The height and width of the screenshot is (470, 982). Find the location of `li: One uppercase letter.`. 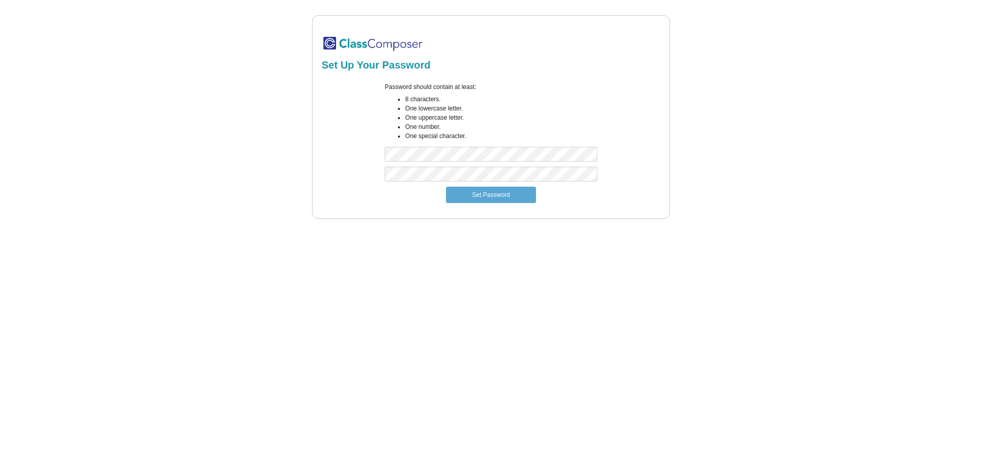

li: One uppercase letter. is located at coordinates (501, 118).